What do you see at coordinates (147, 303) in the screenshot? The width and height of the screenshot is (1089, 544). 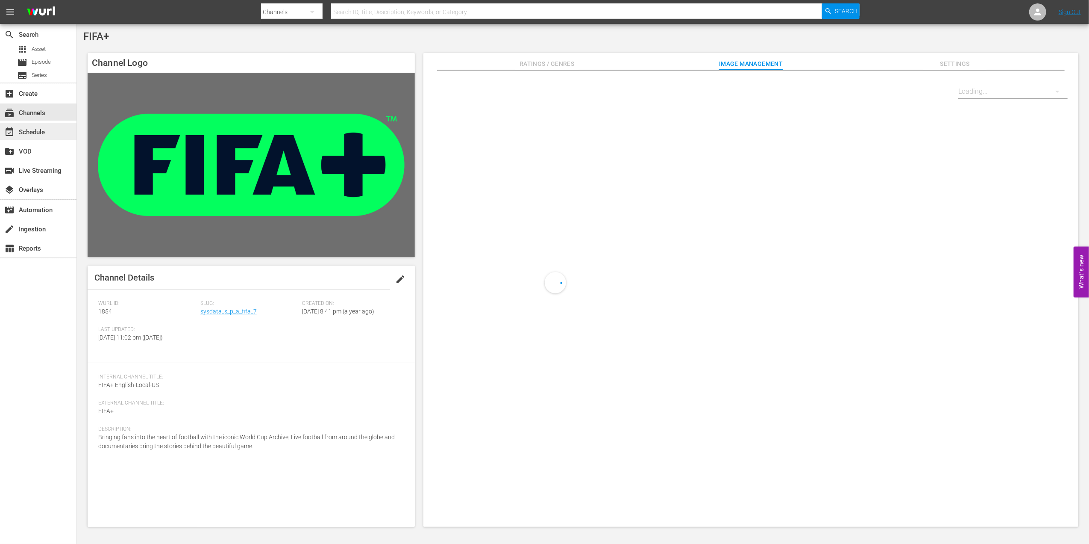 I see `span: Wurl ID:` at bounding box center [147, 303].